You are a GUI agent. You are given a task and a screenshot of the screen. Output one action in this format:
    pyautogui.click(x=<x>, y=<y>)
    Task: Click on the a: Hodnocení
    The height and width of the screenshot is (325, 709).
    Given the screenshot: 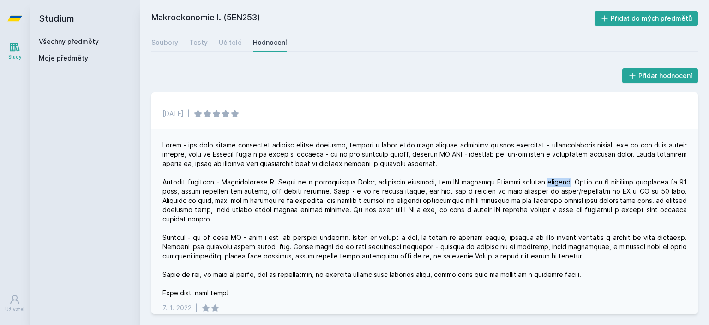 What is the action you would take?
    pyautogui.click(x=270, y=42)
    